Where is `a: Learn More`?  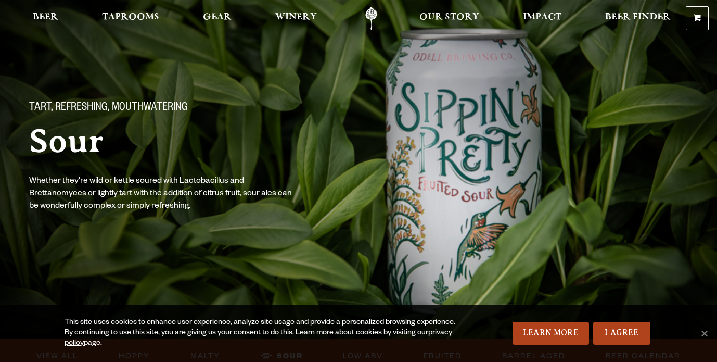 a: Learn More is located at coordinates (550, 333).